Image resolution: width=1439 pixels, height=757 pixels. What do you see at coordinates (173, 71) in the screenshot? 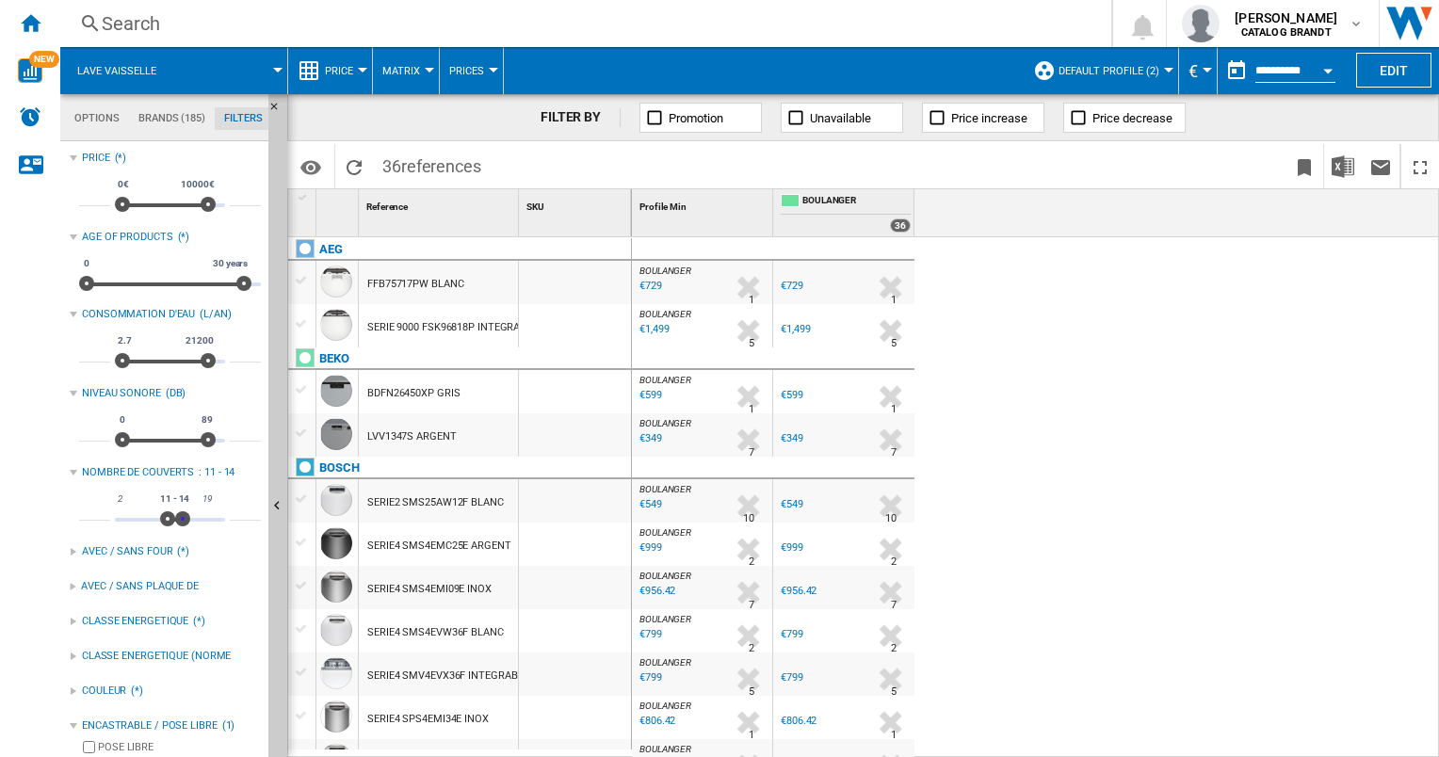
I see `div: Lave vaisselle` at bounding box center [173, 71].